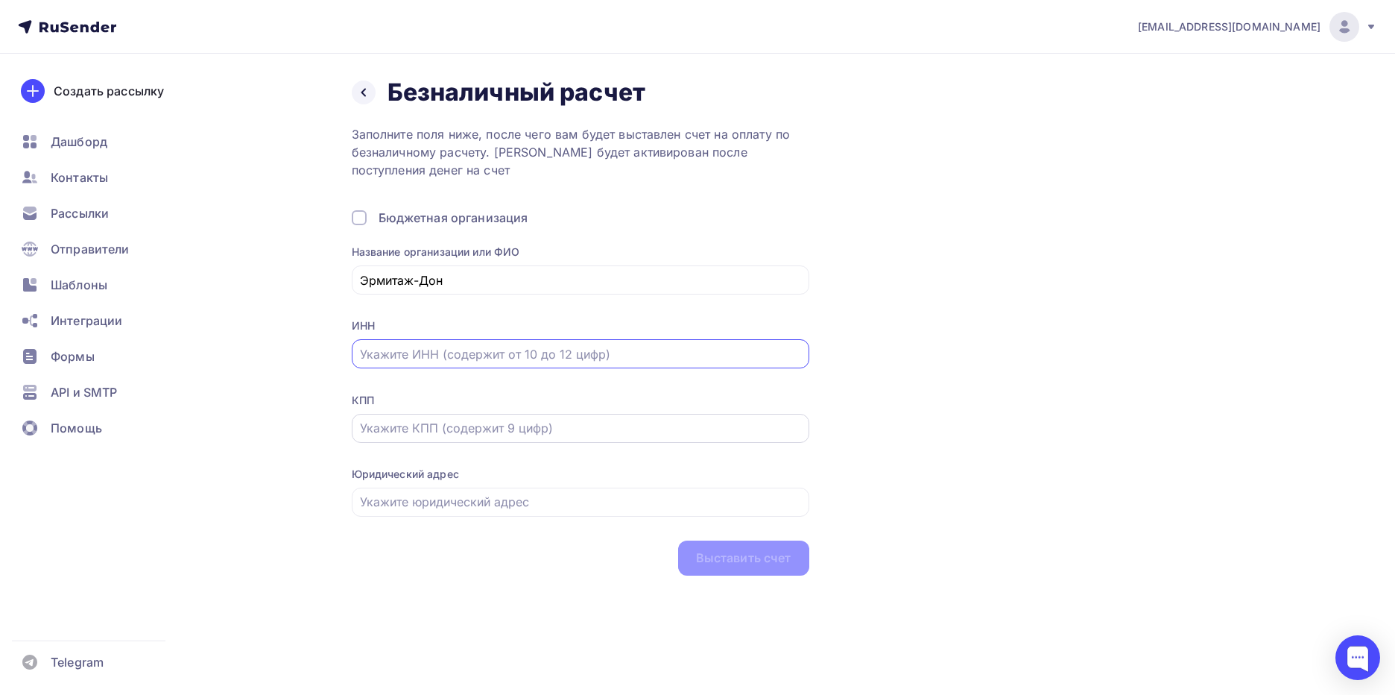 Image resolution: width=1395 pixels, height=695 pixels. What do you see at coordinates (101, 285) in the screenshot?
I see `a: Шаблоны` at bounding box center [101, 285].